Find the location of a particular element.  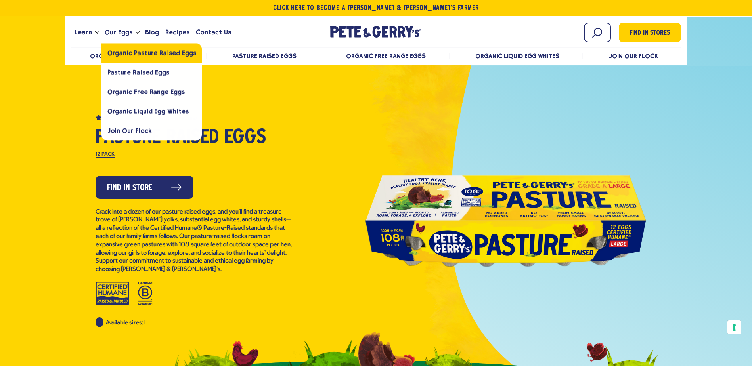

input: Search is located at coordinates (597, 32).